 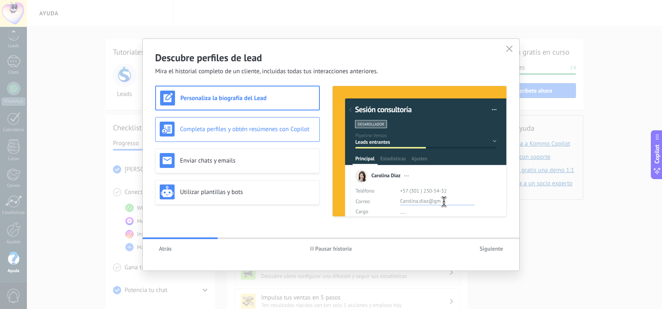 I want to click on span: Atrás, so click(x=165, y=249).